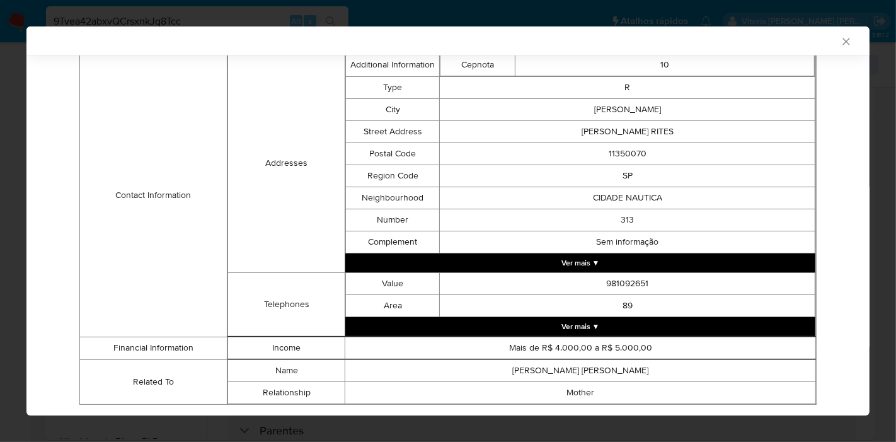  Describe the element at coordinates (628, 87) in the screenshot. I see `td: R` at that location.